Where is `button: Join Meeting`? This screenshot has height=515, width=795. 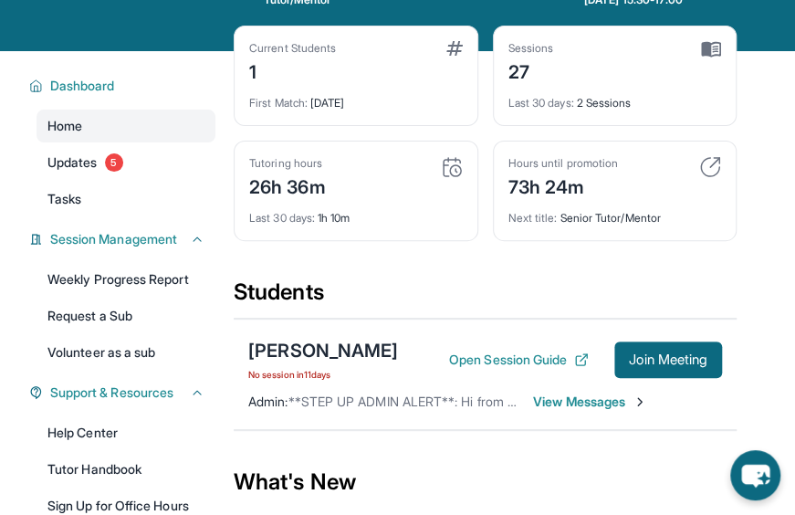
button: Join Meeting is located at coordinates (668, 360).